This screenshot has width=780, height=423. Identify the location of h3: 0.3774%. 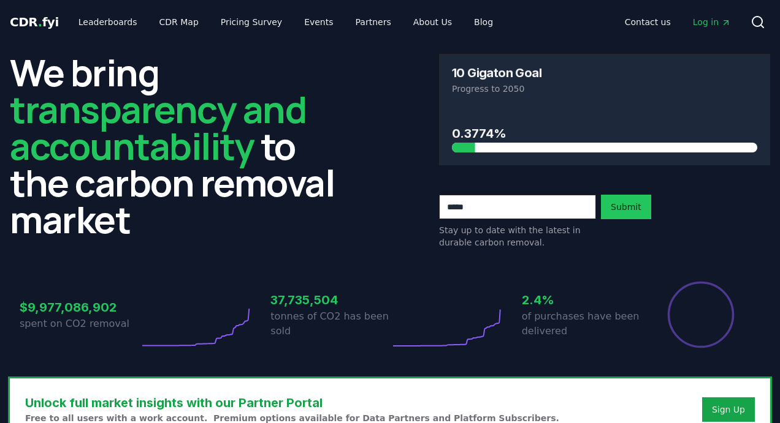
(604, 134).